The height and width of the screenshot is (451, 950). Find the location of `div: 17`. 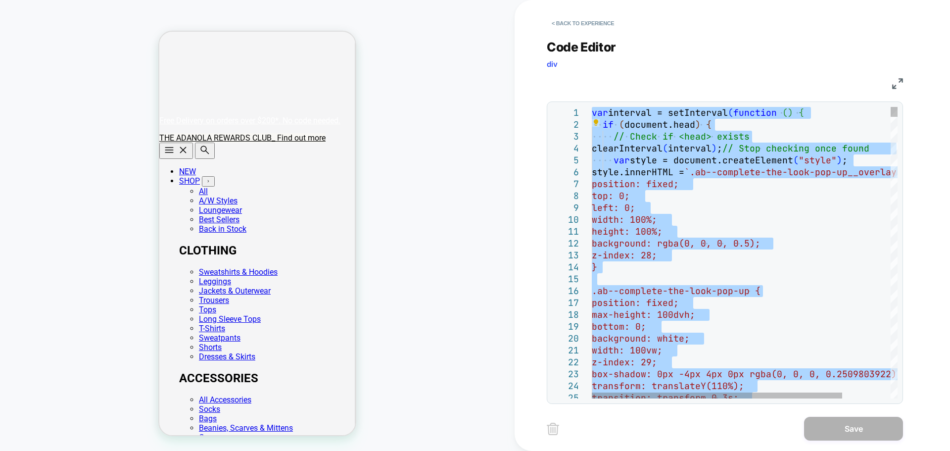

div: 17 is located at coordinates (566, 303).